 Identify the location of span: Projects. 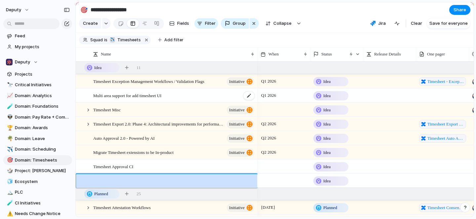
(42, 74).